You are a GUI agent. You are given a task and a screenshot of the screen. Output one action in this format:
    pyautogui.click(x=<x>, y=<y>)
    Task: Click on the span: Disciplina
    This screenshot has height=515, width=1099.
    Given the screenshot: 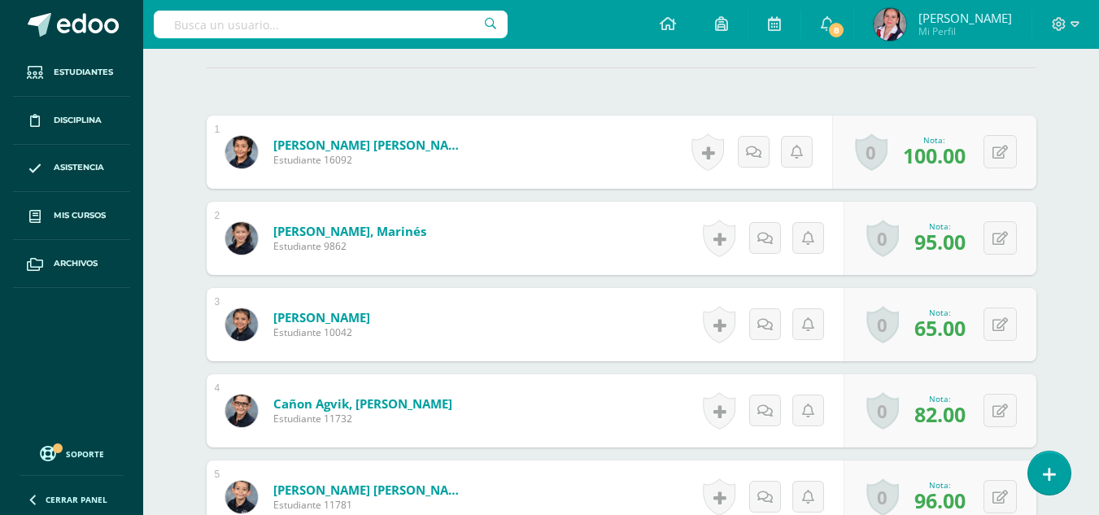 What is the action you would take?
    pyautogui.click(x=77, y=120)
    